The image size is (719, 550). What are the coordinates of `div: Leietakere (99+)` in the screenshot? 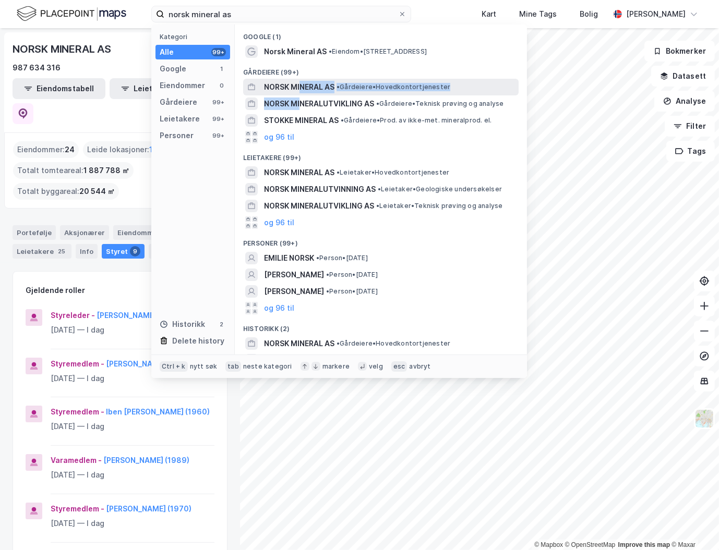 It's located at (381, 155).